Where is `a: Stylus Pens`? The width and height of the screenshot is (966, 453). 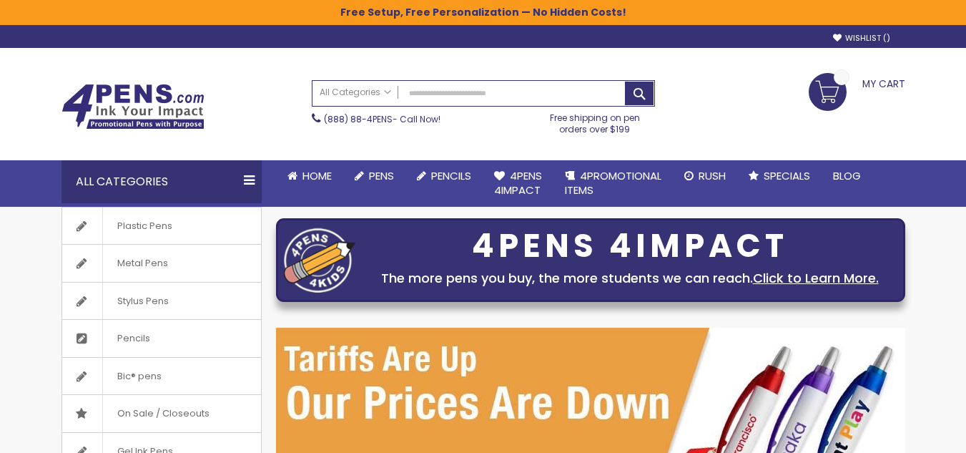 a: Stylus Pens is located at coordinates (162, 301).